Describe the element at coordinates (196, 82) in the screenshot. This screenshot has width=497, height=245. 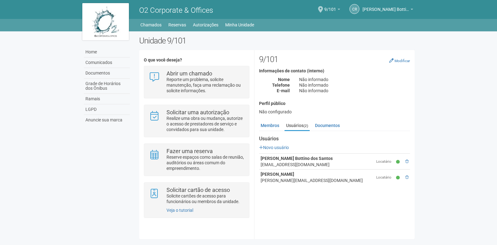
I see `a: Abrir um chamado Reporte um problema, solicite manutenção, faça uma reclamação ou solicite inform...` at that location.